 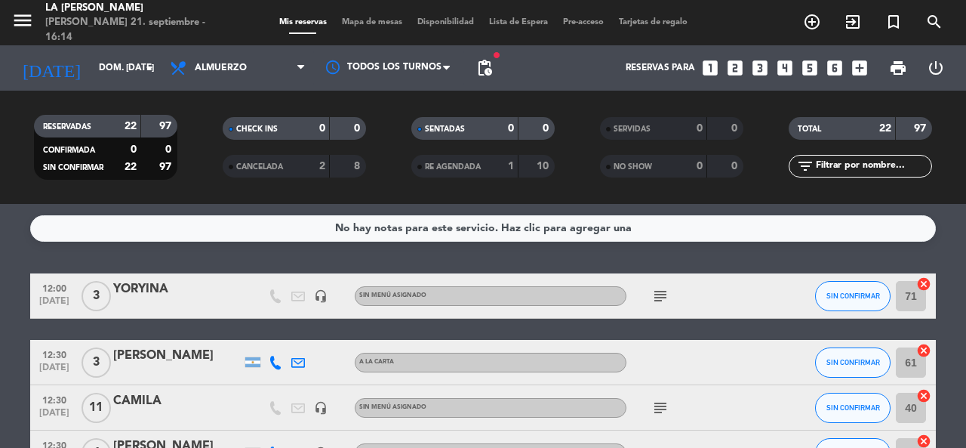 What do you see at coordinates (710, 68) in the screenshot?
I see `i: looks_one` at bounding box center [710, 68].